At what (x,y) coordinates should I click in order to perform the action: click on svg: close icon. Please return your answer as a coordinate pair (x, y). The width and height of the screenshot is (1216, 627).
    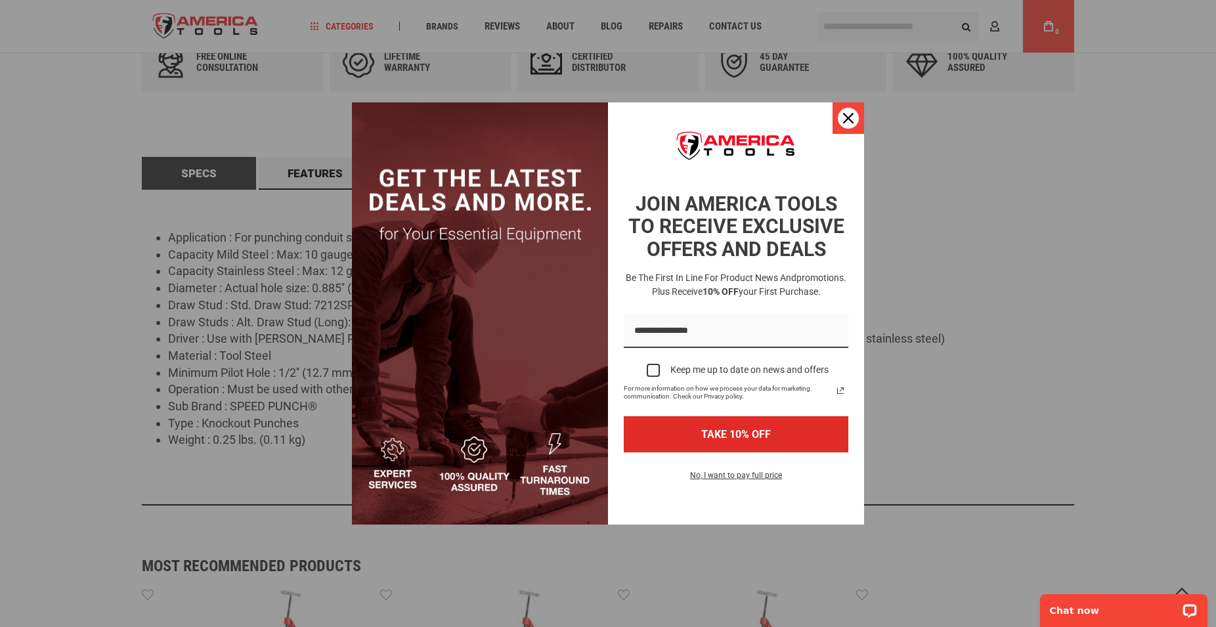
    Looking at the image, I should click on (848, 118).